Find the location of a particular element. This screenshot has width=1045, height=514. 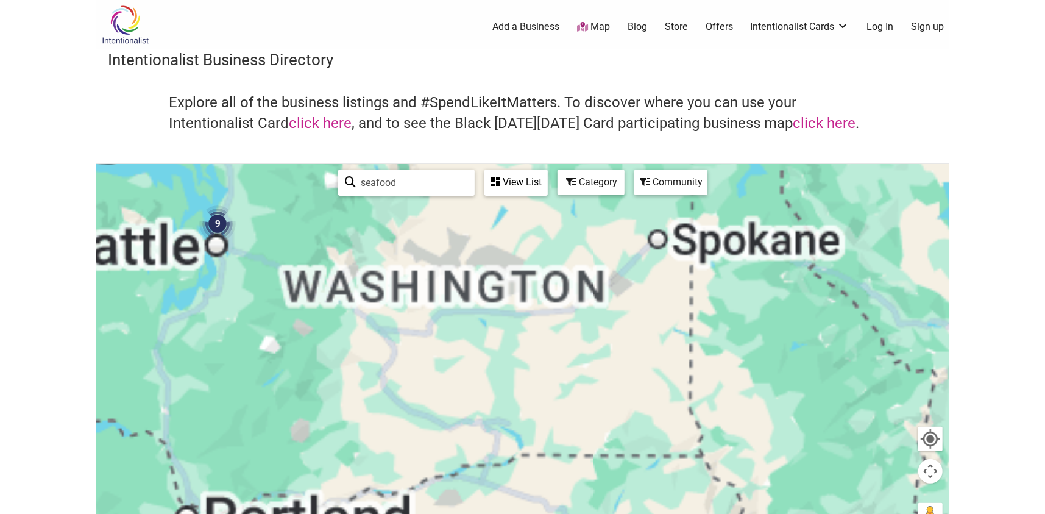

a: Map is located at coordinates (594, 27).